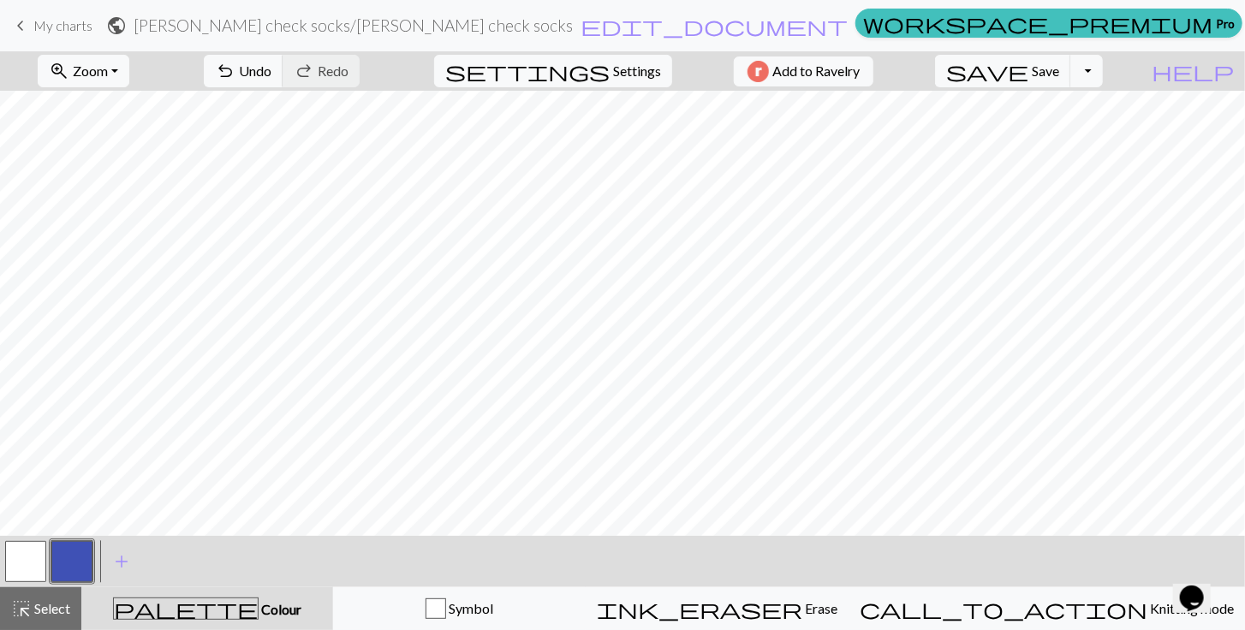 This screenshot has height=630, width=1245. Describe the element at coordinates (699, 609) in the screenshot. I see `span: ink_eraser` at that location.